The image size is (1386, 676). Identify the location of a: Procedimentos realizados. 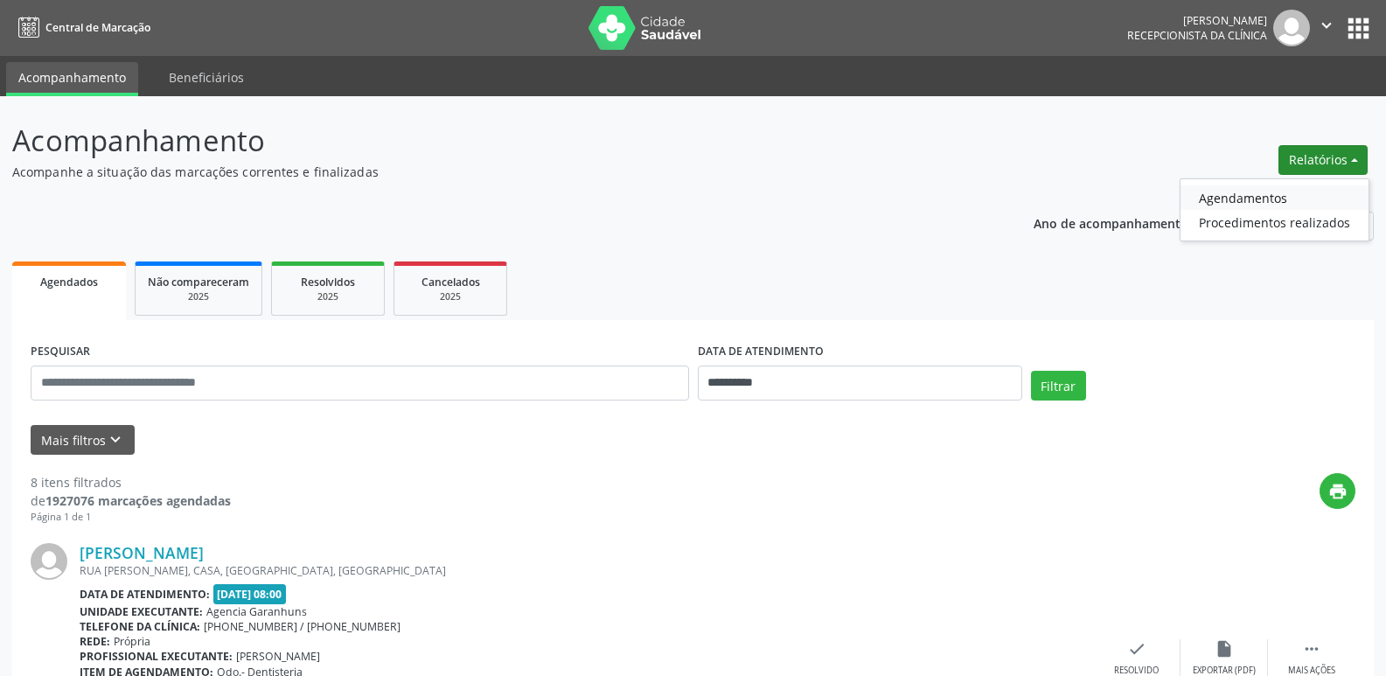
(1274, 222).